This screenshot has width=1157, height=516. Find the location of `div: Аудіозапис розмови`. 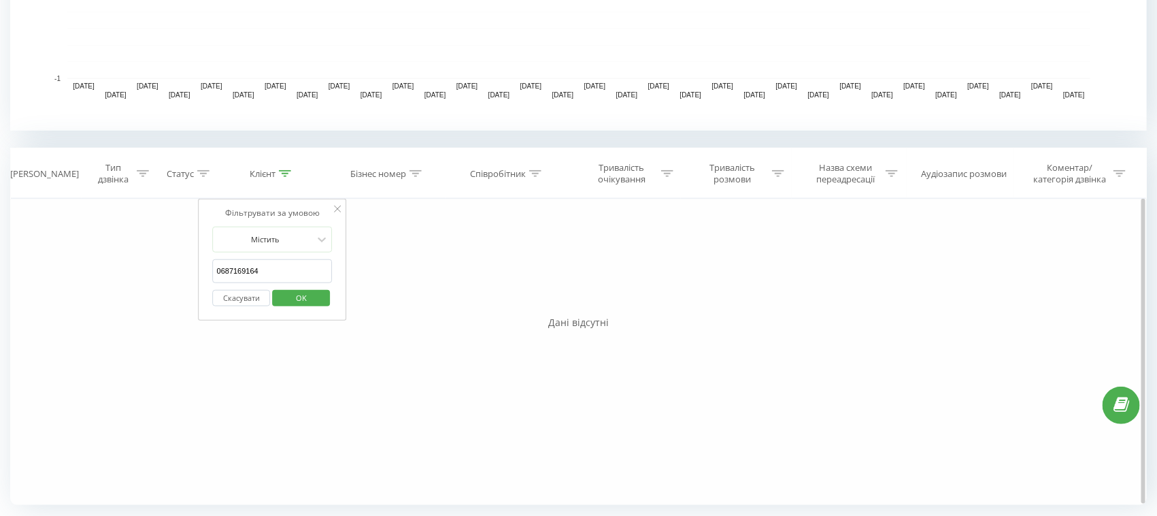

div: Аудіозапис розмови is located at coordinates (965, 173).